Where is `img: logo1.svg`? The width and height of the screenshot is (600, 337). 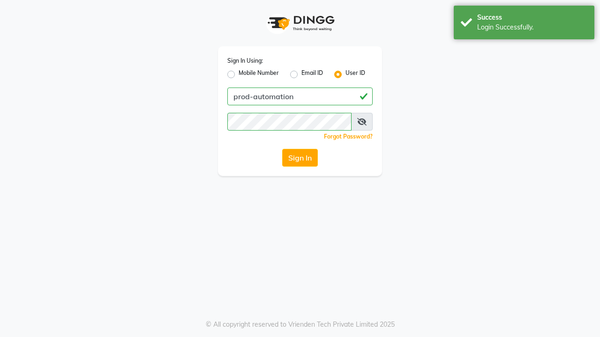 img: logo1.svg is located at coordinates (300, 23).